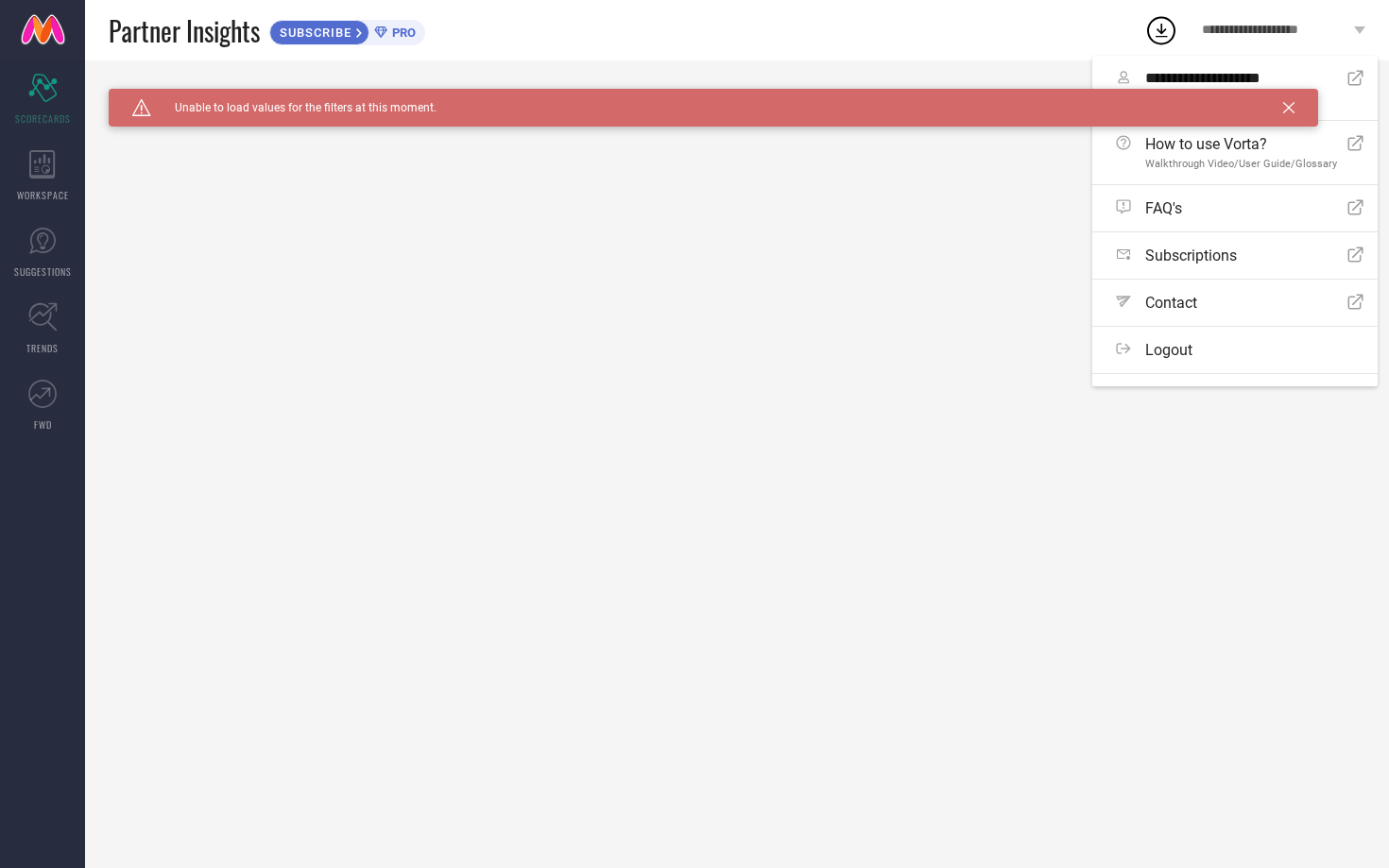 The image size is (1389, 868). What do you see at coordinates (1161, 30) in the screenshot?
I see `div: Open download list` at bounding box center [1161, 30].